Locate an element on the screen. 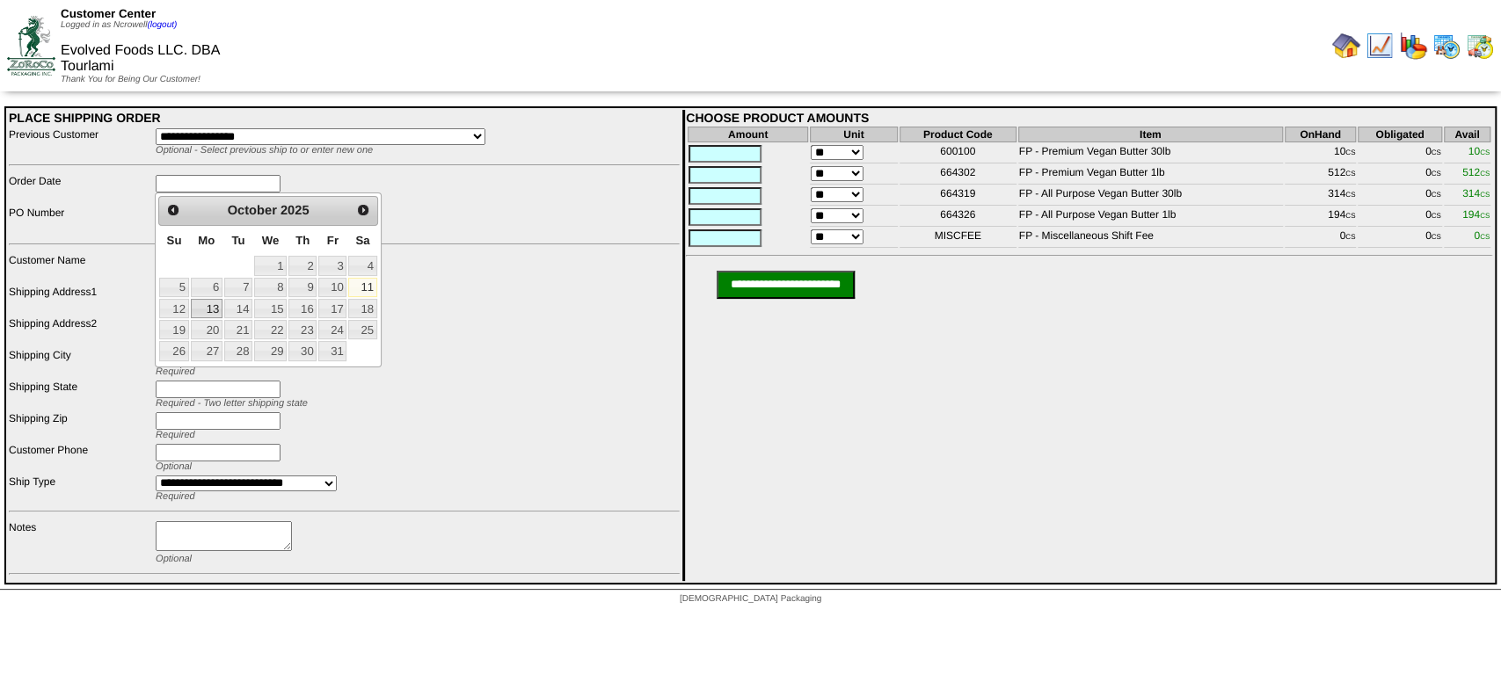  a: 10 is located at coordinates (332, 287).